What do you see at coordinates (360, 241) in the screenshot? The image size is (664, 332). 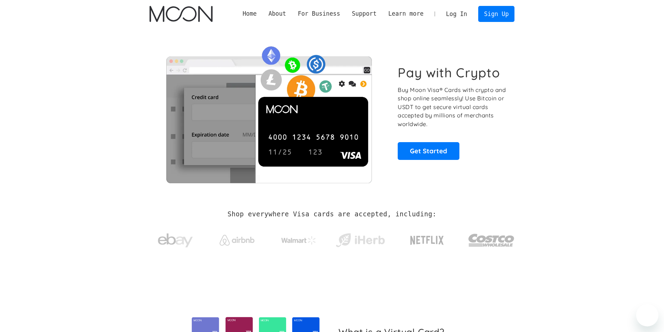 I see `img: iHerb` at bounding box center [360, 241].